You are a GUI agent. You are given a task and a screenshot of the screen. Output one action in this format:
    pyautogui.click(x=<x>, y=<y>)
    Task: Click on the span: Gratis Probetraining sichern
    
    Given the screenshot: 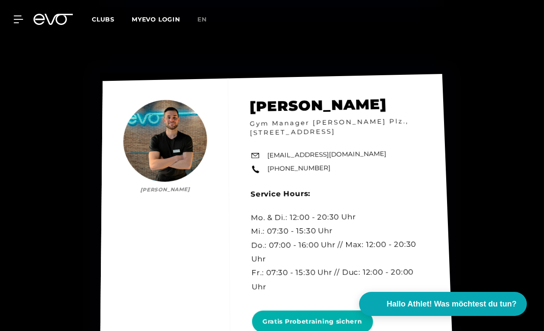 What is the action you would take?
    pyautogui.click(x=313, y=321)
    